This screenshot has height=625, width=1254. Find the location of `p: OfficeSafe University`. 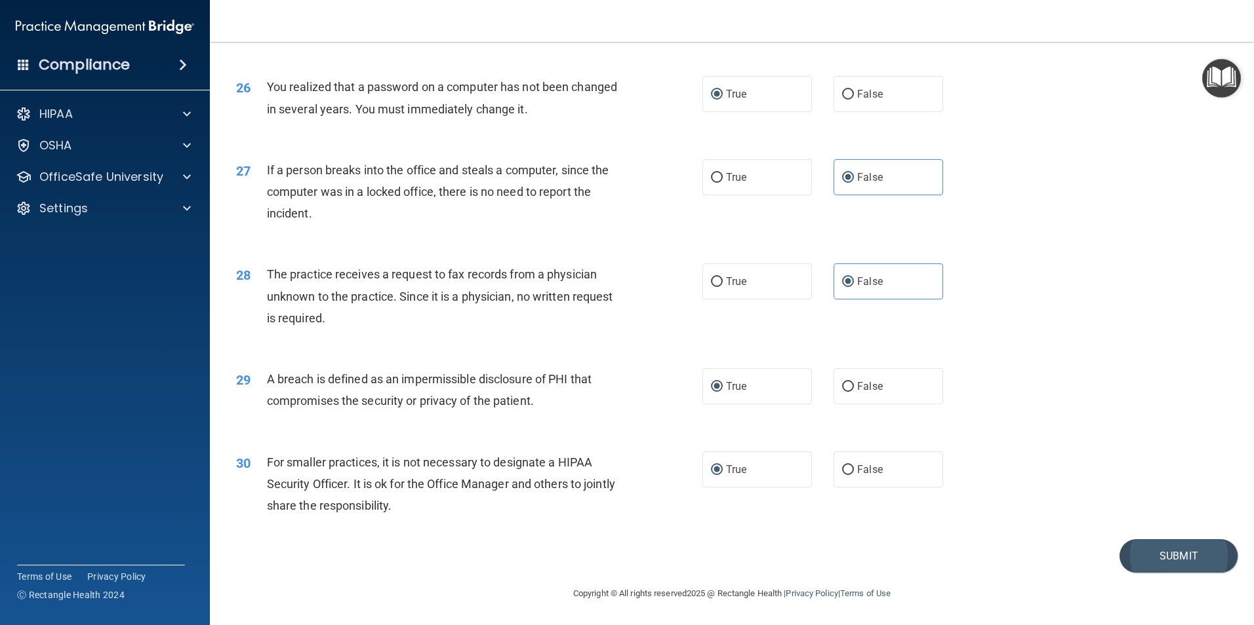

p: OfficeSafe University is located at coordinates (101, 177).